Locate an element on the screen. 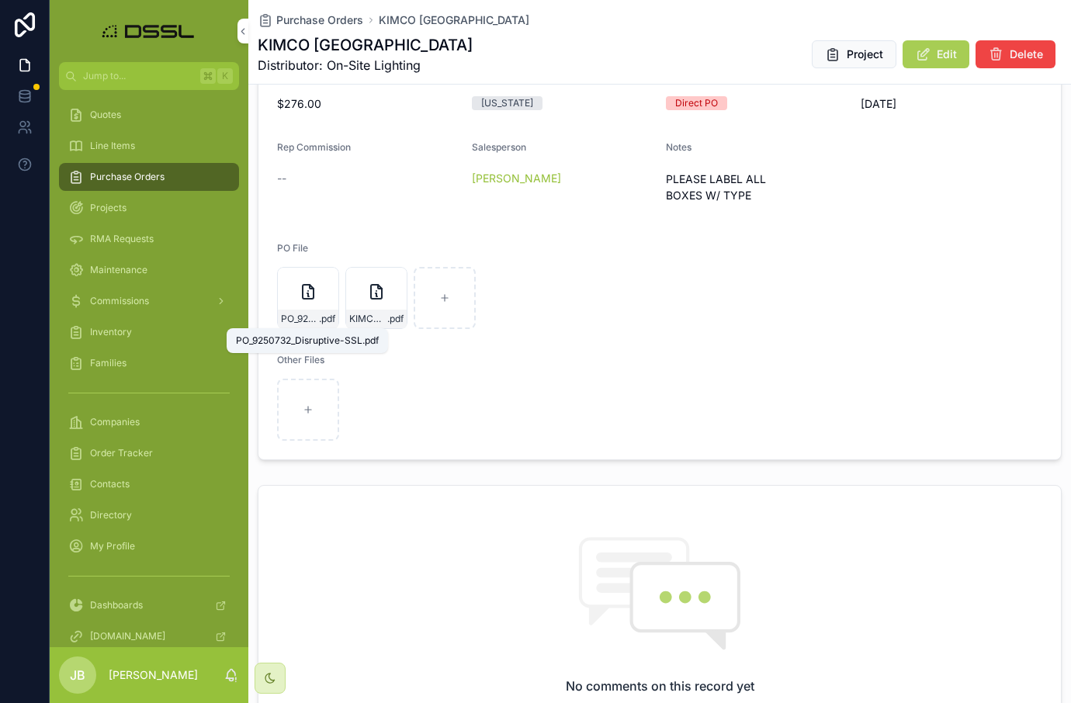 This screenshot has height=703, width=1071. button: Edit is located at coordinates (936, 54).